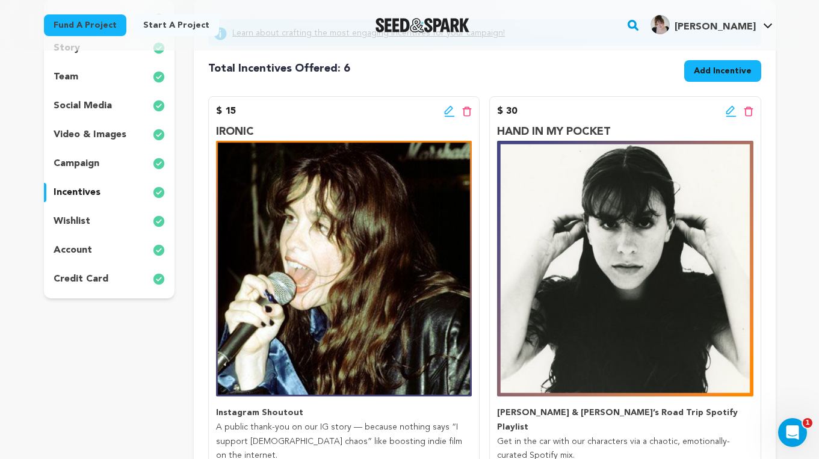  What do you see at coordinates (279, 69) in the screenshot?
I see `h4: 6` at bounding box center [279, 69].